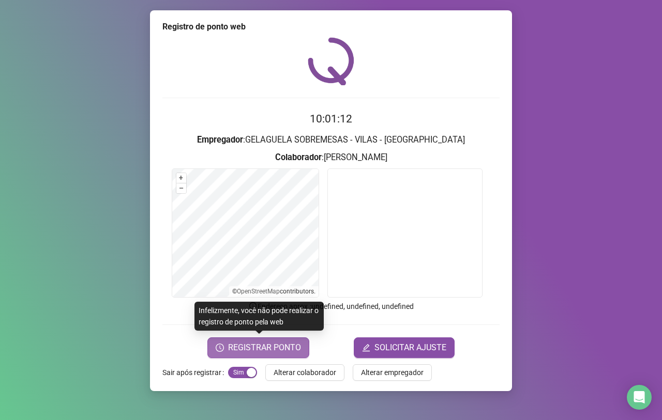 Image resolution: width=662 pixels, height=420 pixels. What do you see at coordinates (258, 348) in the screenshot?
I see `button: REGISTRAR PONTO` at bounding box center [258, 348].